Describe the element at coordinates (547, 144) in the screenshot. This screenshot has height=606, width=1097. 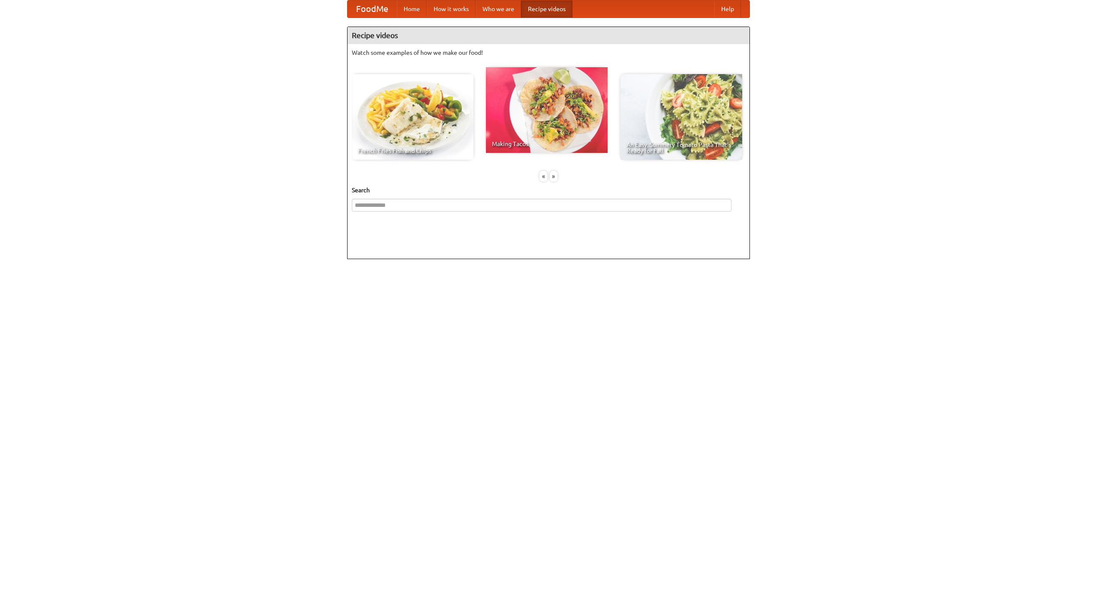
I see `span: Making Tacos` at that location.